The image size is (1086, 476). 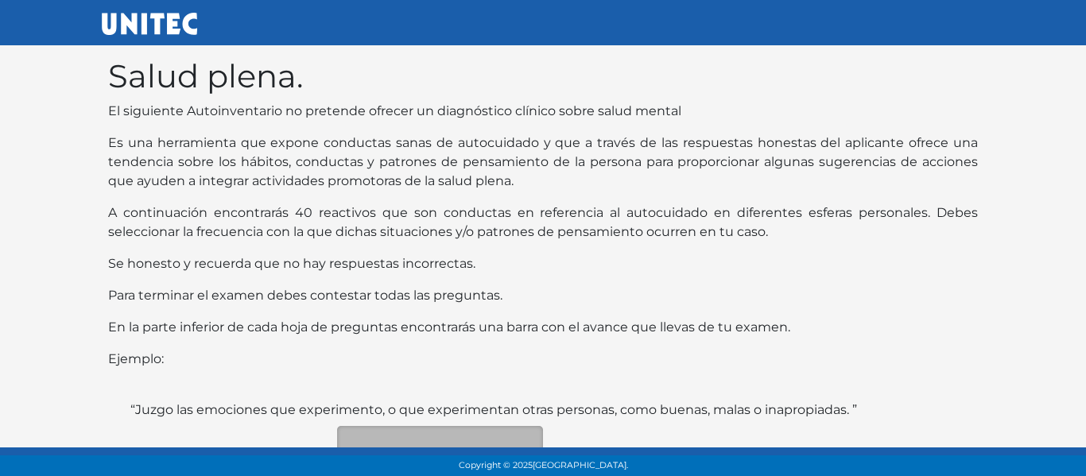 What do you see at coordinates (543, 223) in the screenshot?
I see `p: A continuación encontrarás 40 reactivos que son conductas en referencia al autocuidado en diferen...` at bounding box center [543, 223].